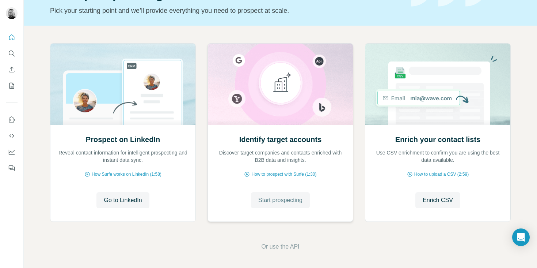 Image resolution: width=537 pixels, height=268 pixels. Describe the element at coordinates (123, 156) in the screenshot. I see `p: Reveal contact information for intelligent prospecting and instant data sync.` at that location.